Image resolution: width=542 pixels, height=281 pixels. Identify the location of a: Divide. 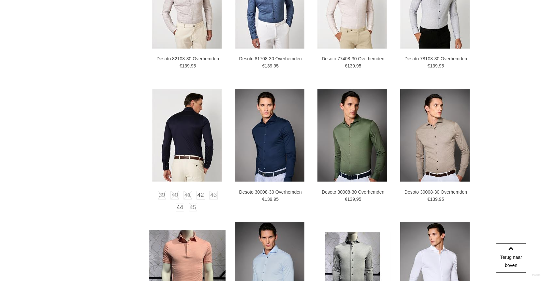
(537, 275).